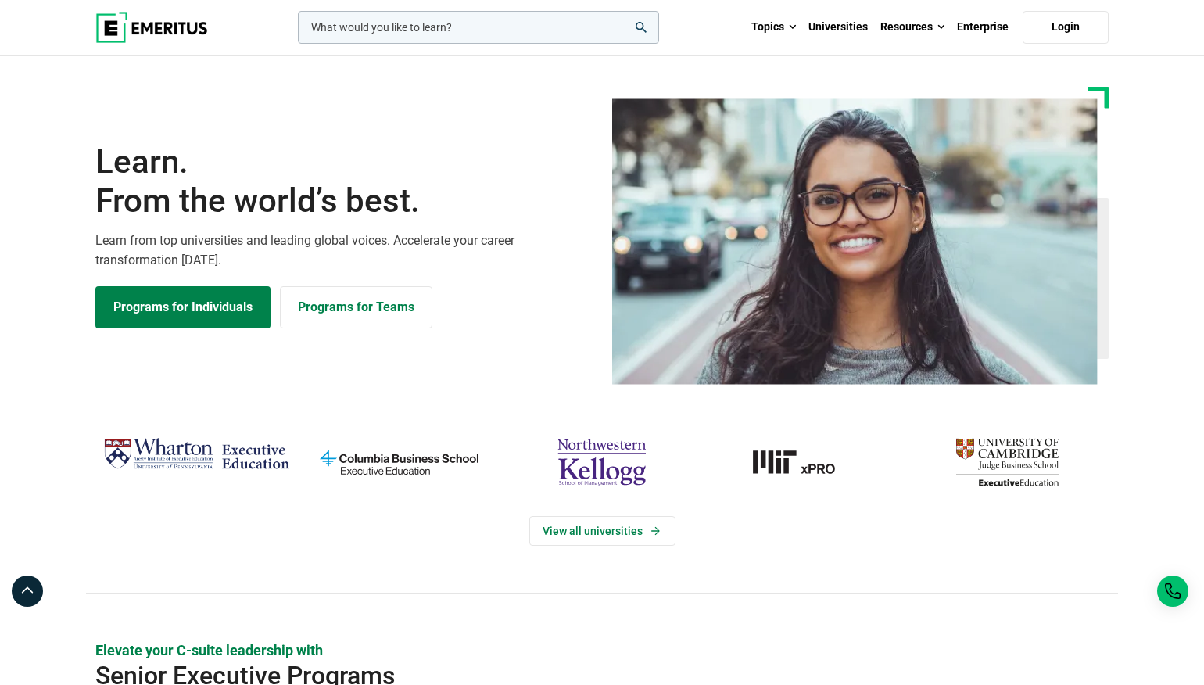 This screenshot has height=685, width=1204. What do you see at coordinates (196, 454) in the screenshot?
I see `a: Wharton Executive Education` at bounding box center [196, 454].